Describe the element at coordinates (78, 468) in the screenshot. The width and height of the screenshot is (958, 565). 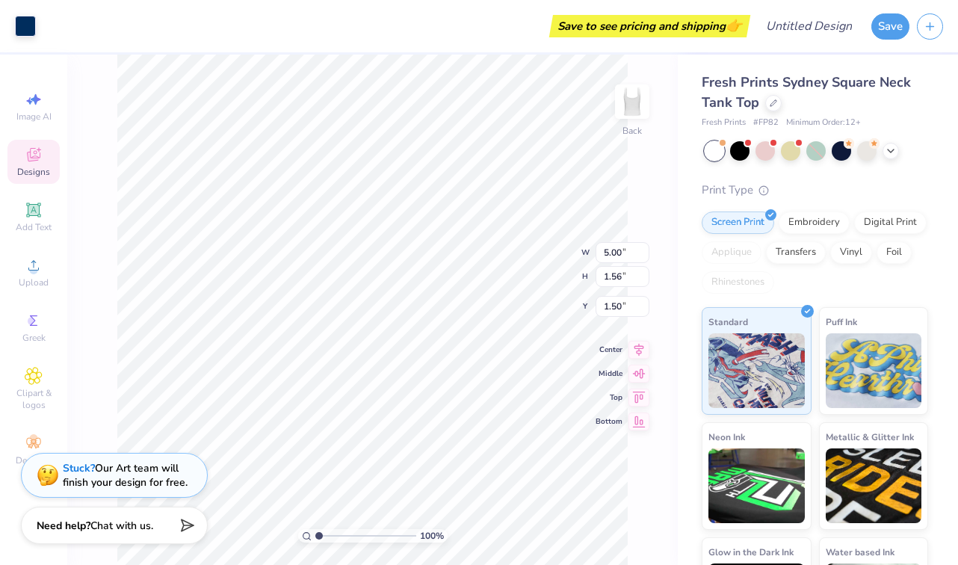
I see `strong: Stuck?` at that location.